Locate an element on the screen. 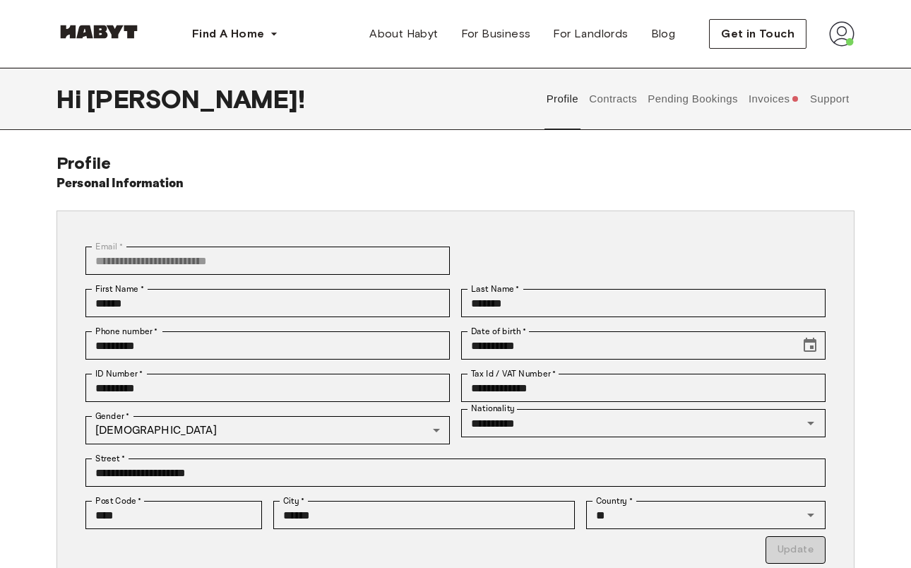  span: For Business is located at coordinates (496, 34).